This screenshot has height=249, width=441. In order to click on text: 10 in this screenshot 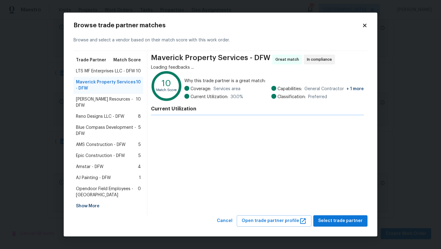, I will do `click(166, 83)`.